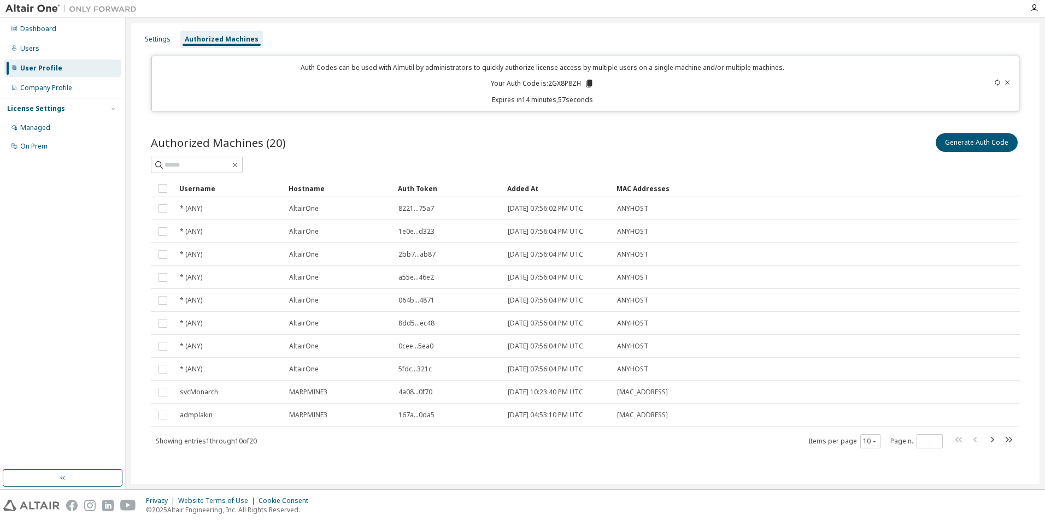 The width and height of the screenshot is (1045, 521). What do you see at coordinates (870, 442) in the screenshot?
I see `button: 10` at bounding box center [870, 442].